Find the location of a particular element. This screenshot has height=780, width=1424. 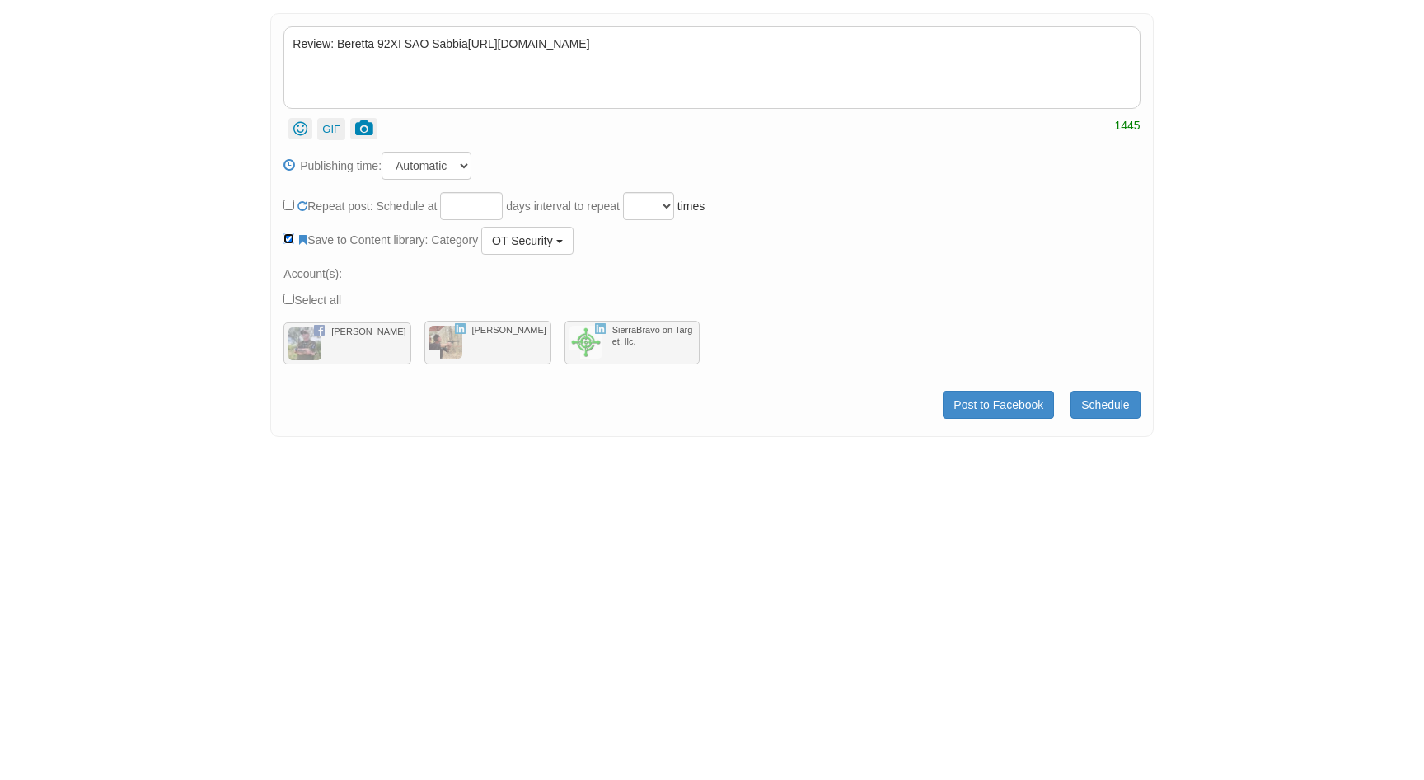

p: Schedule at is located at coordinates (406, 206).